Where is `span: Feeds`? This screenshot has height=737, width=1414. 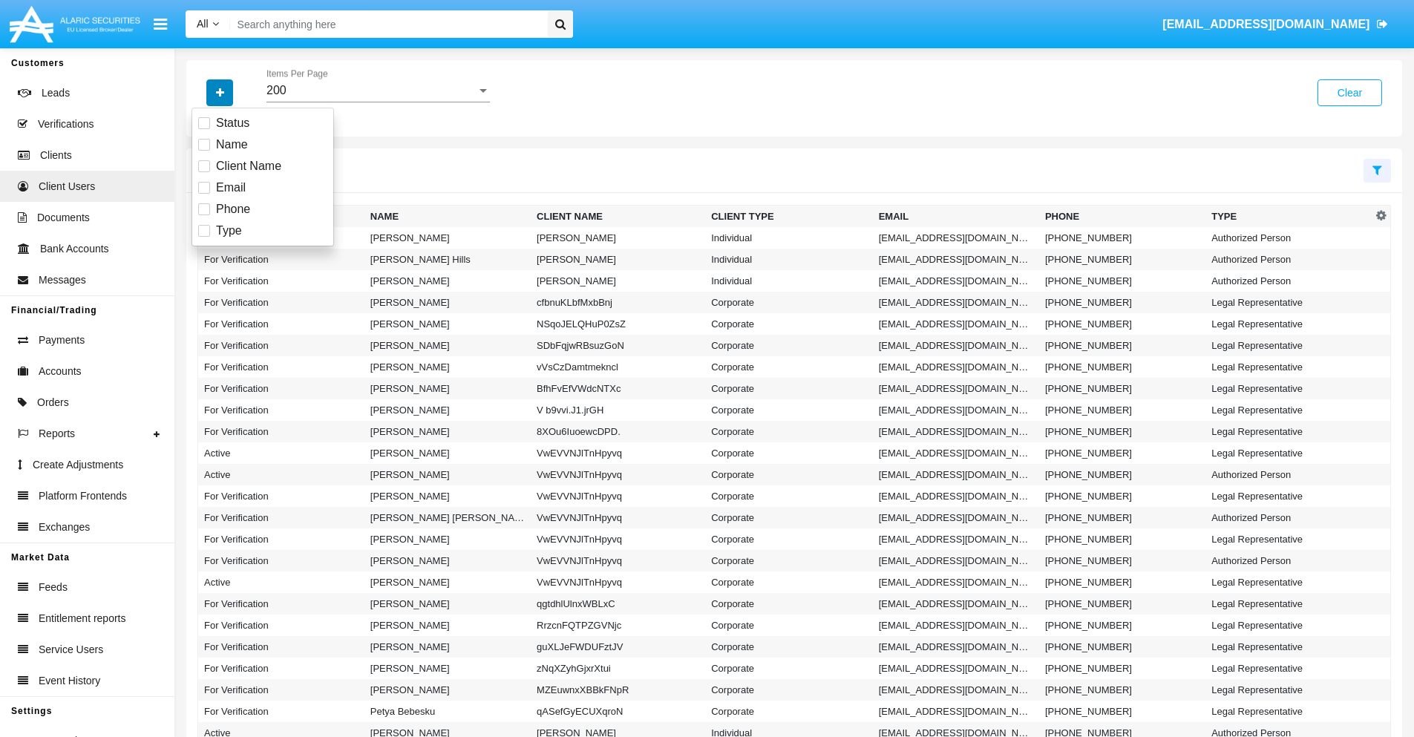 span: Feeds is located at coordinates (53, 587).